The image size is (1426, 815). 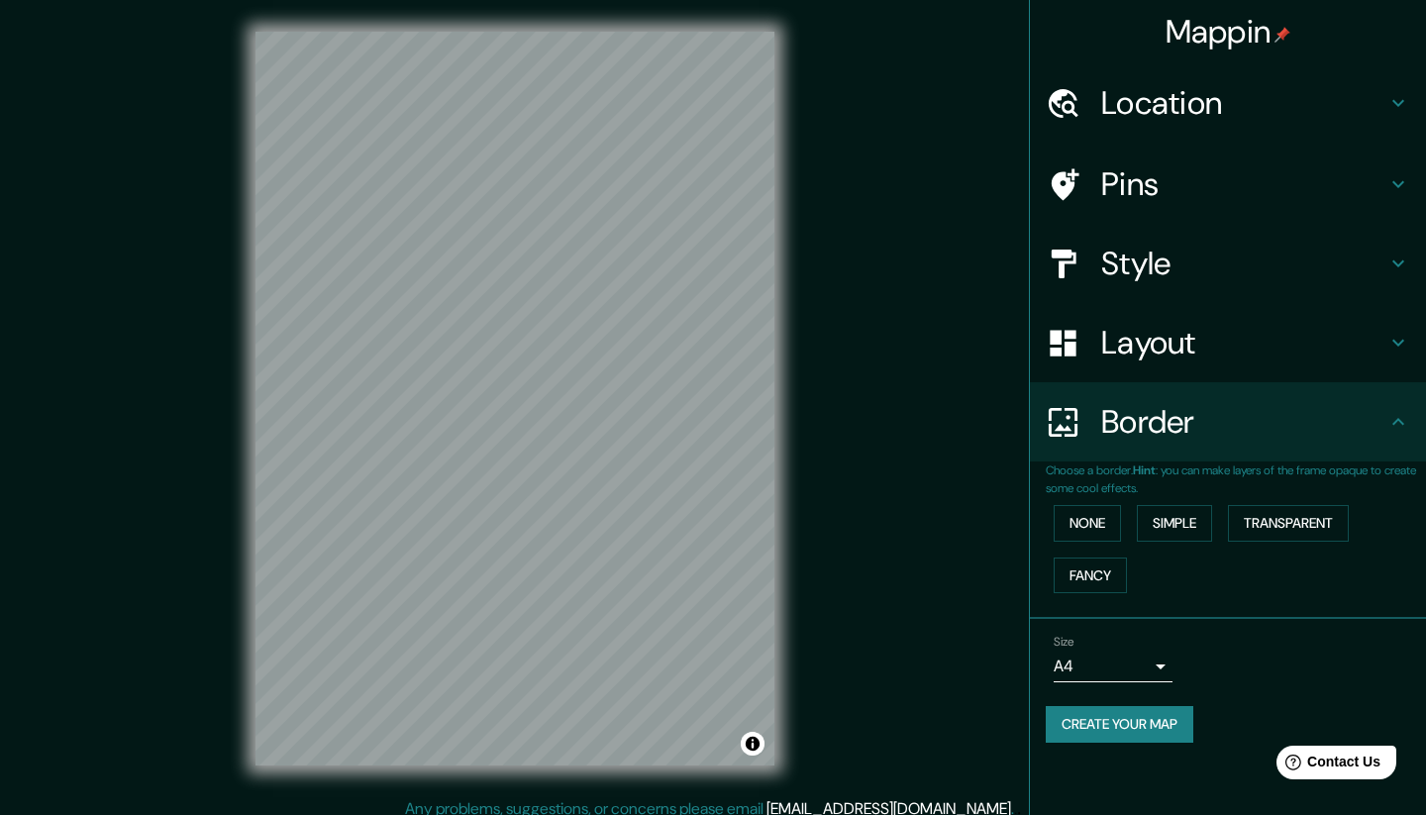 What do you see at coordinates (1244, 103) in the screenshot?
I see `h4: Location` at bounding box center [1244, 103].